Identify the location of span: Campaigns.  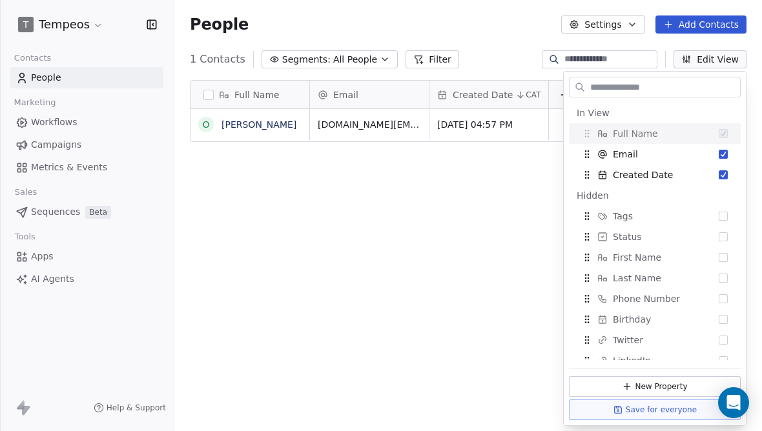
(56, 145).